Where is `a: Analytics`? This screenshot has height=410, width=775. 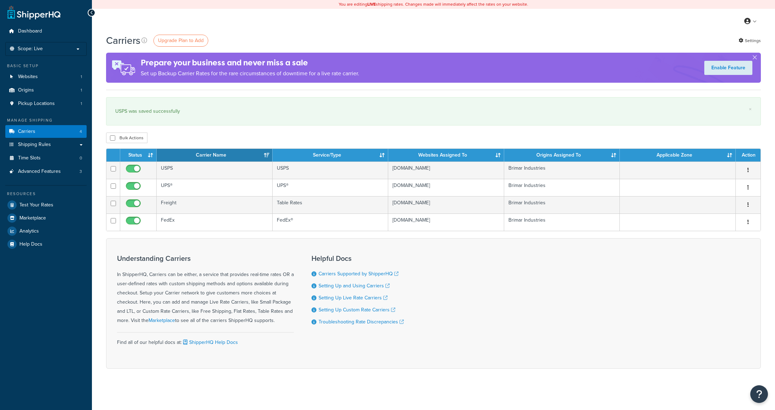 a: Analytics is located at coordinates (46, 231).